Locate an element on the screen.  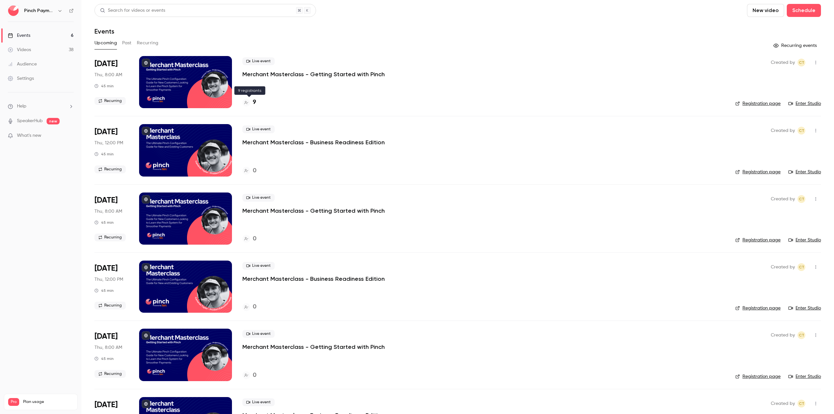
span: Pro is located at coordinates (14, 402).